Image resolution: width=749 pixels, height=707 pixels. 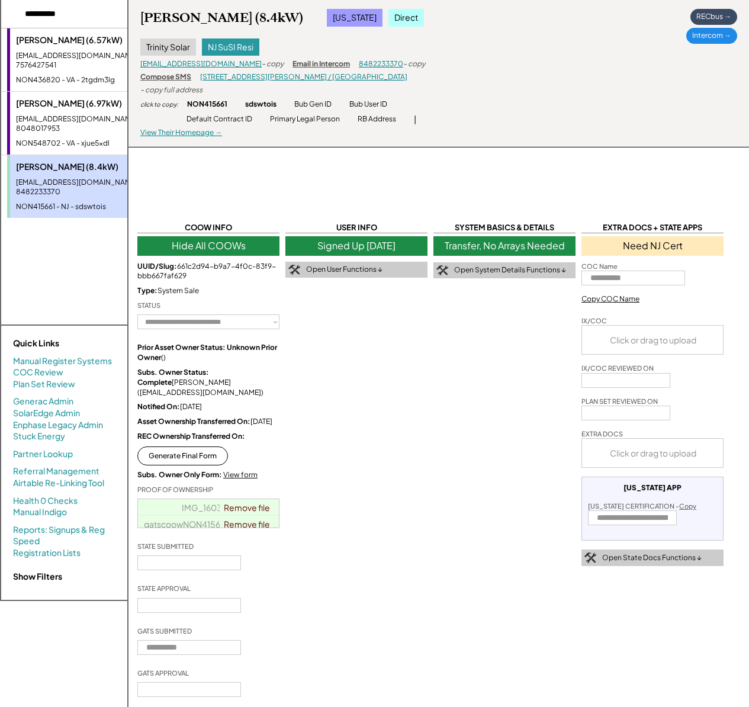 I want to click on span: IMG_1603.jpg, so click(x=209, y=508).